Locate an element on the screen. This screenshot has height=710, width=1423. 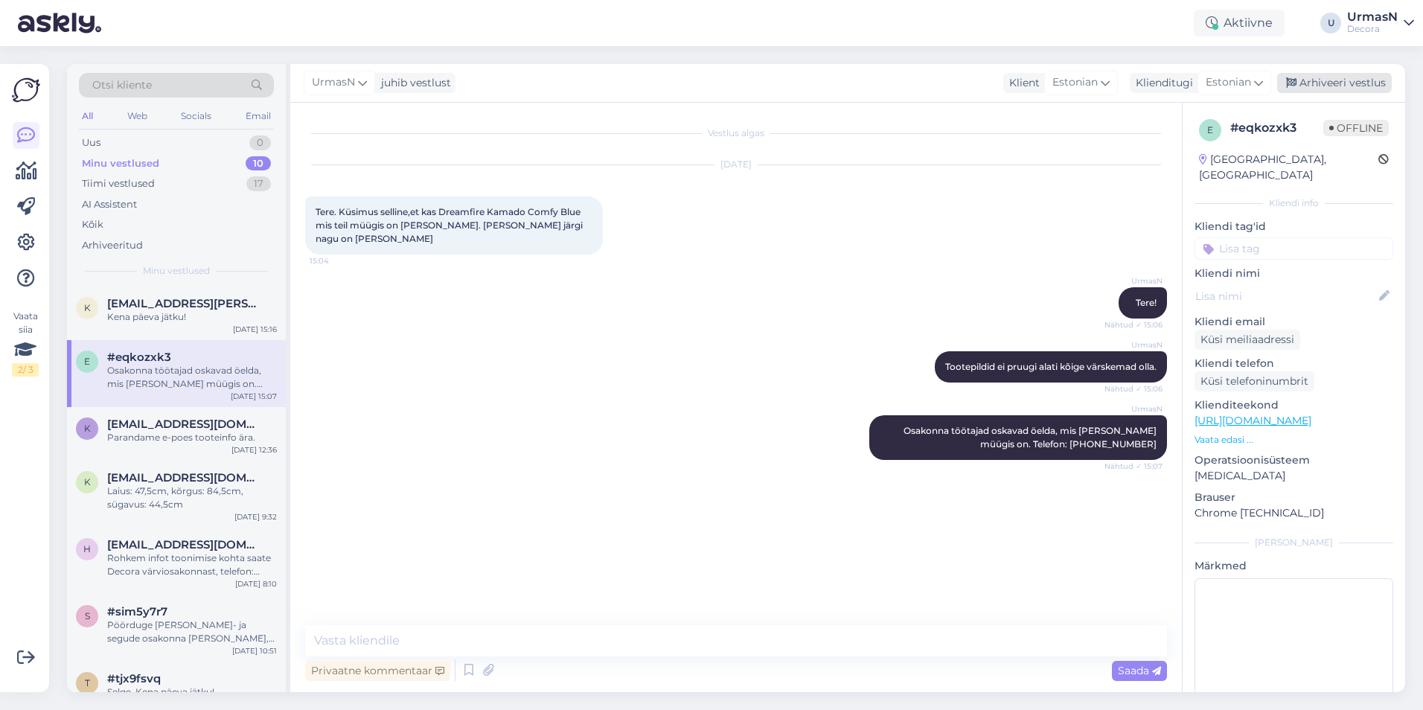
span: Tootepildid ei pruugi alati kõige värskemad olla. is located at coordinates (1051, 366).